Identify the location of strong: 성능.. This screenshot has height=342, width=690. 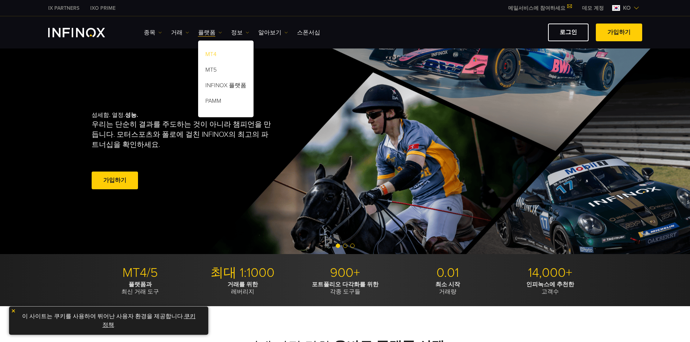
(132, 115).